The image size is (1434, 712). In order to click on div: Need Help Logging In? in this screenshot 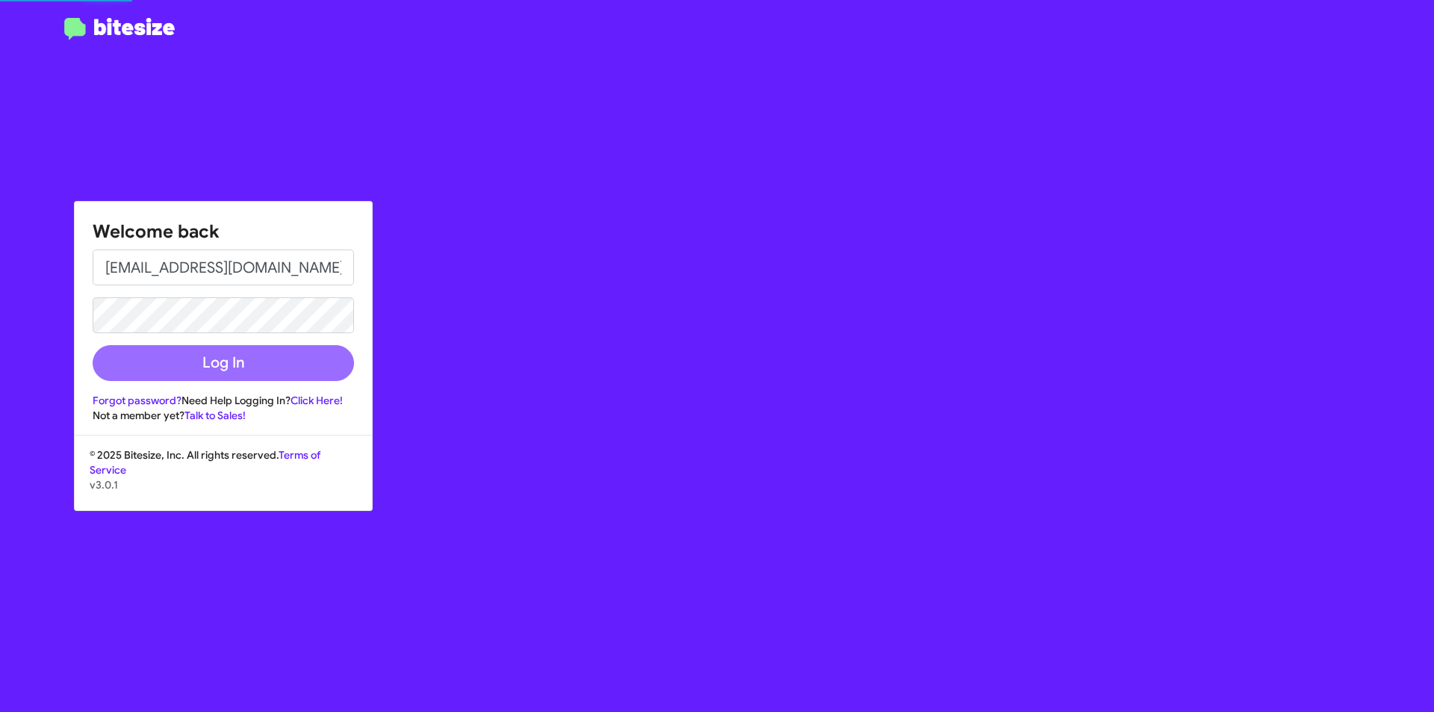, I will do `click(223, 400)`.